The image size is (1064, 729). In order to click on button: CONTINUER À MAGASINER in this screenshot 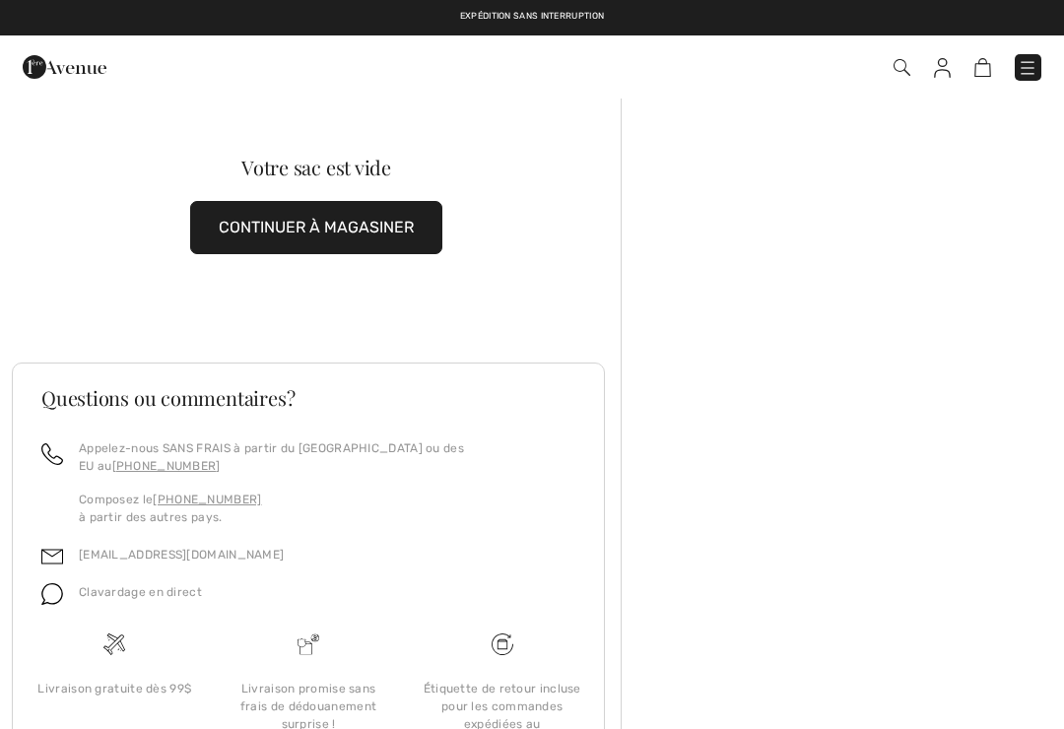, I will do `click(316, 228)`.